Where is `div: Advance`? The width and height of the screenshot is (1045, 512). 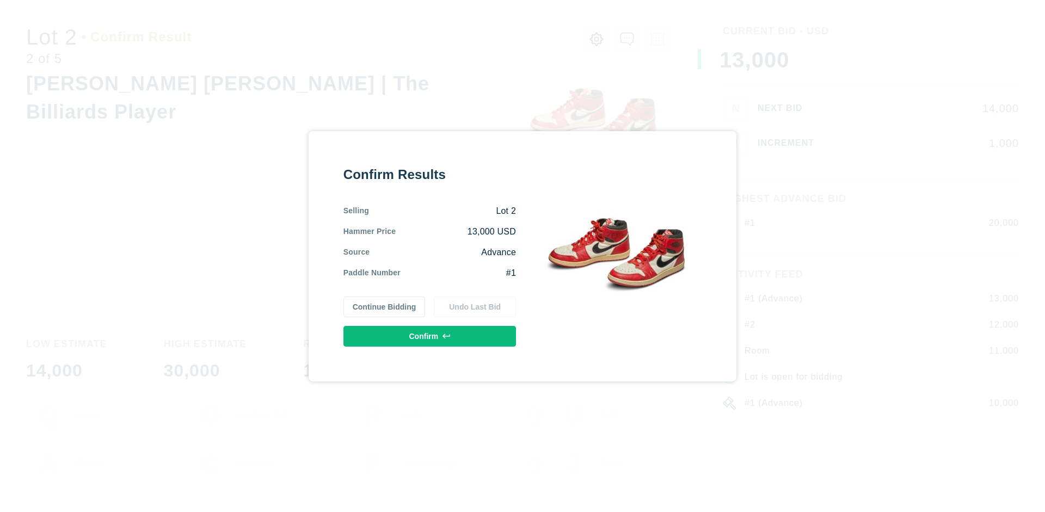 div: Advance is located at coordinates (443, 253).